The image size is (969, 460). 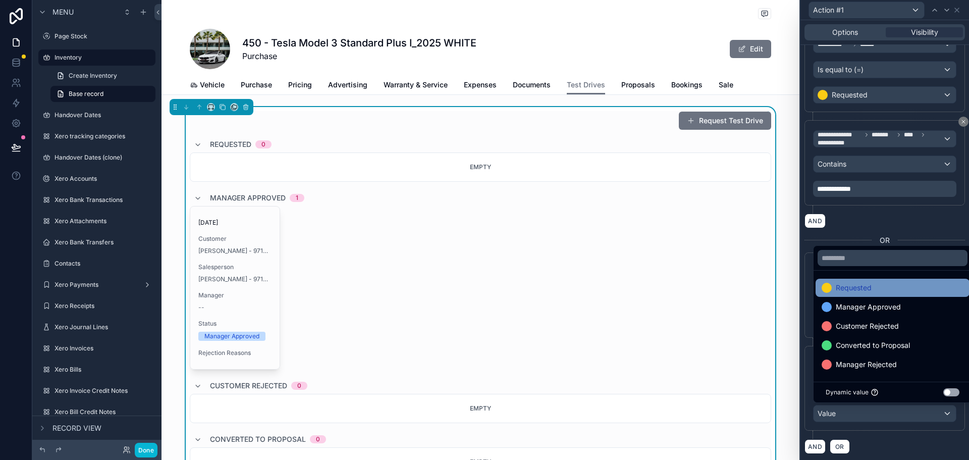 I want to click on a: Create Inventory, so click(x=103, y=76).